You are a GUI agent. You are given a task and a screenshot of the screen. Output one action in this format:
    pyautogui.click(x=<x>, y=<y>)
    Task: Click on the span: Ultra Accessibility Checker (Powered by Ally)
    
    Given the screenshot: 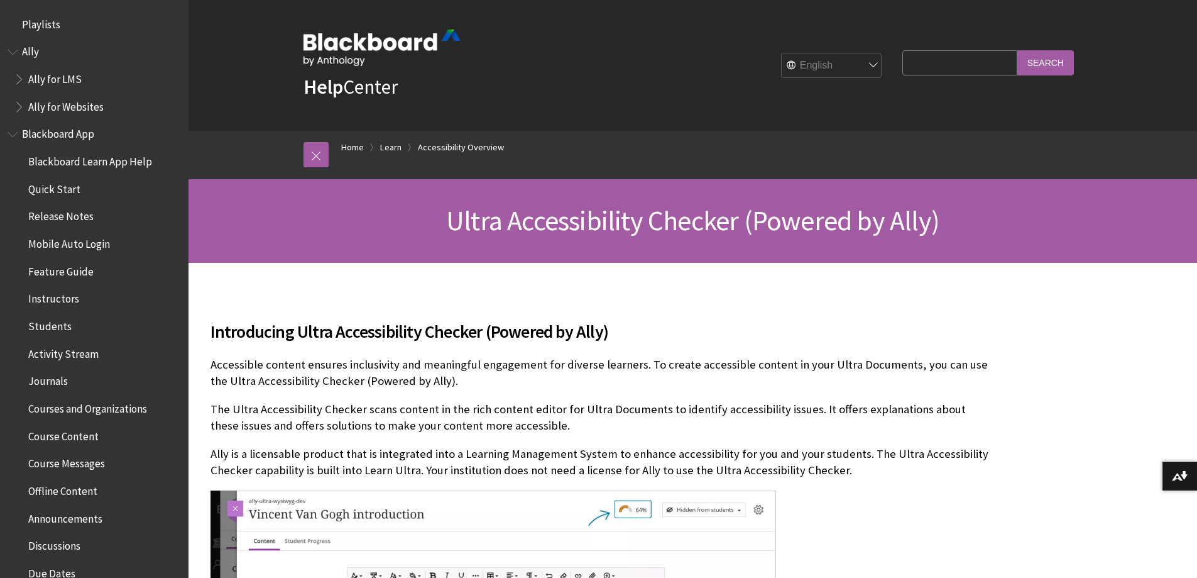 What is the action you would take?
    pyautogui.click(x=693, y=220)
    